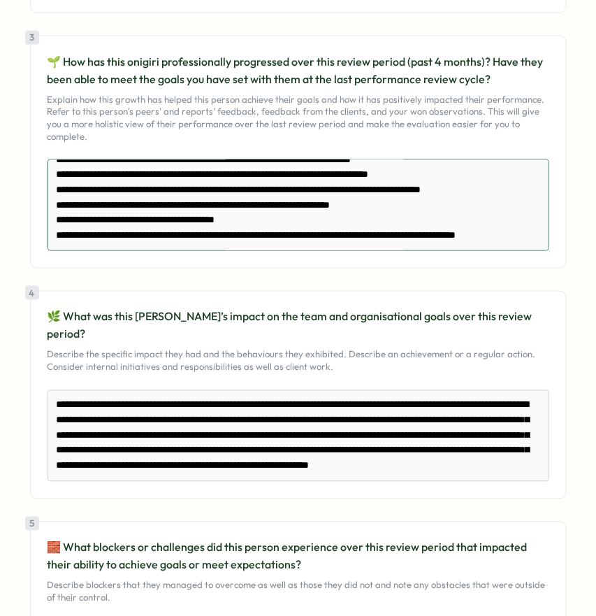  I want to click on div: 5, so click(32, 523).